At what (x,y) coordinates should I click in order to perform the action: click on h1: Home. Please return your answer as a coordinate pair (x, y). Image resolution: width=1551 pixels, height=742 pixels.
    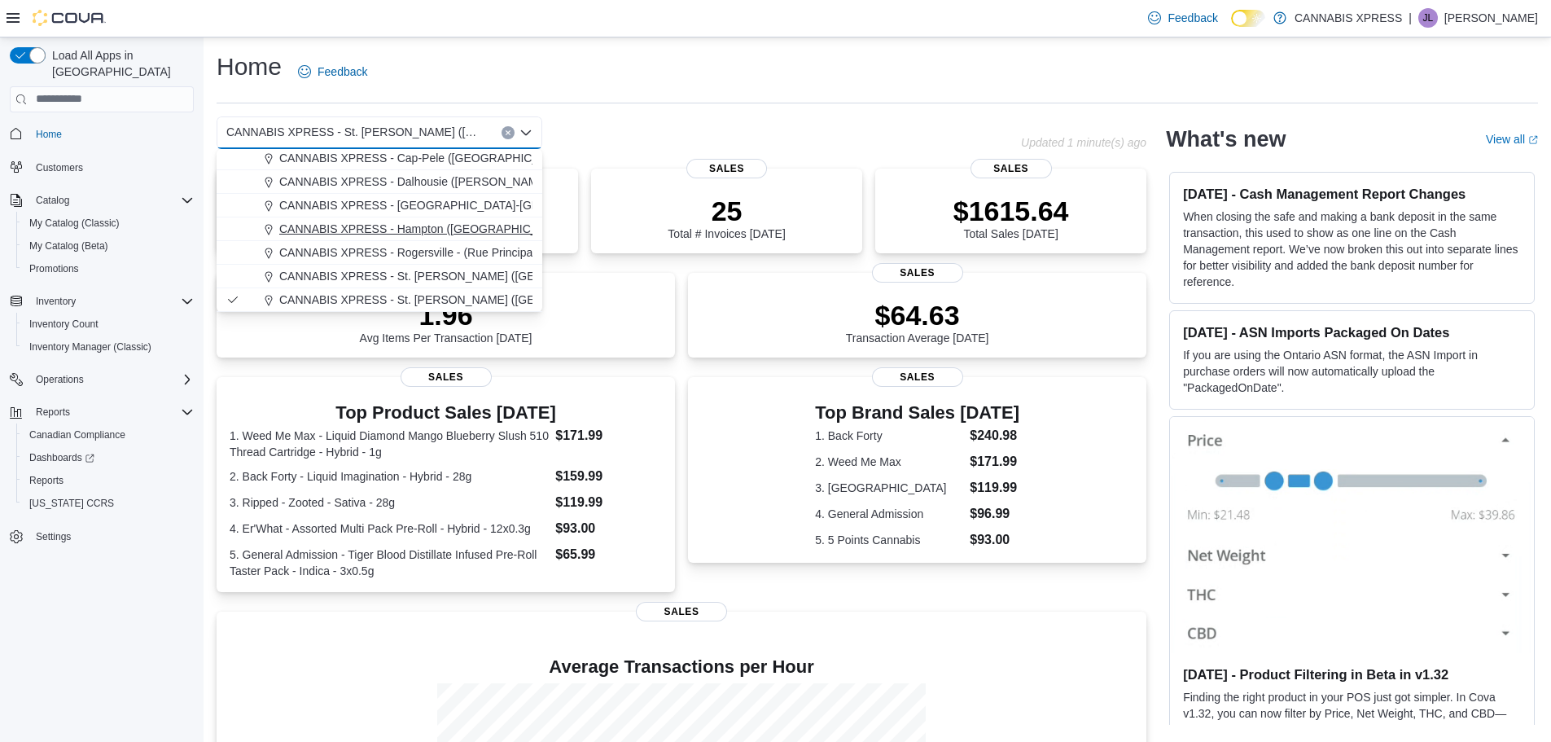
    Looking at the image, I should click on (249, 67).